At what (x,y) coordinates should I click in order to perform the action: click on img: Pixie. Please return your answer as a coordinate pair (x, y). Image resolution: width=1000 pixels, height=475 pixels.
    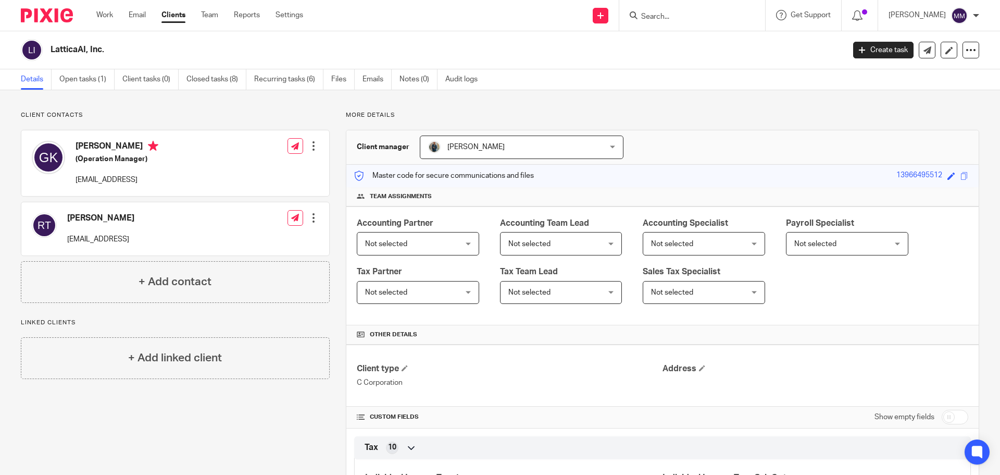
    Looking at the image, I should click on (47, 15).